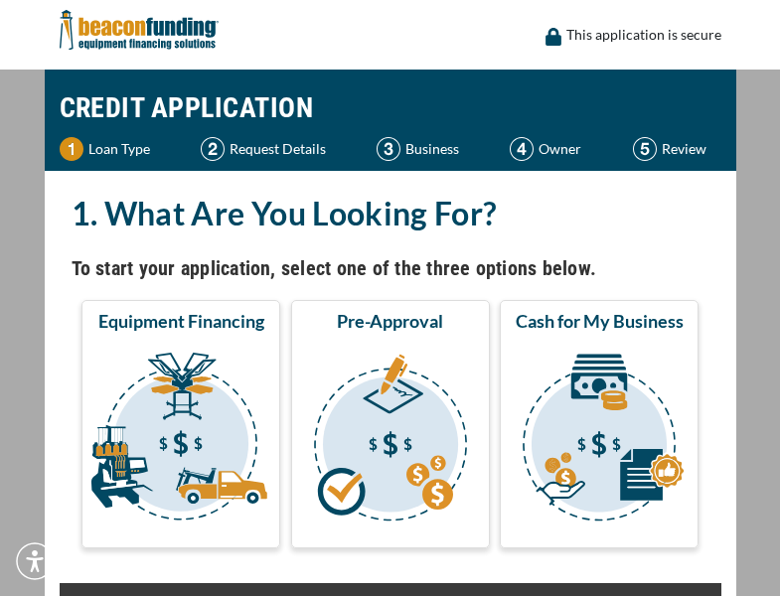  Describe the element at coordinates (388, 149) in the screenshot. I see `img: Step 3` at that location.